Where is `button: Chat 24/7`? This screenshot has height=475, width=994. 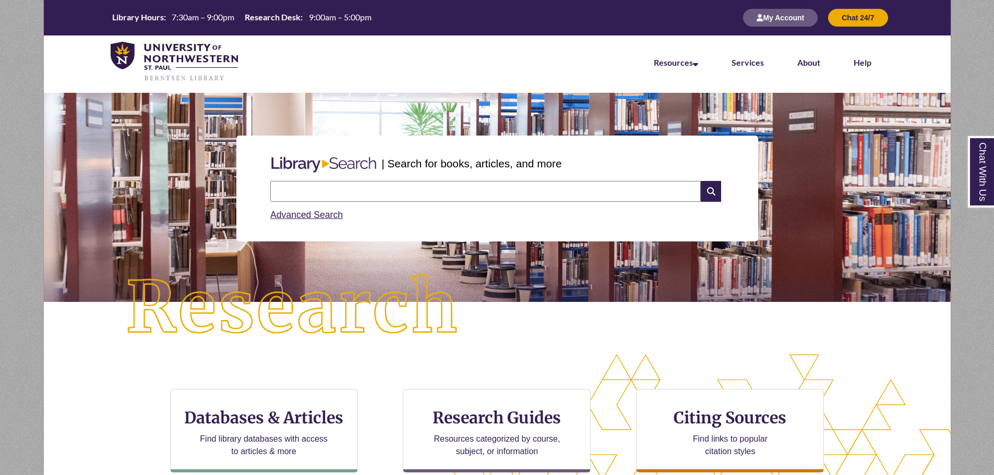 button: Chat 24/7 is located at coordinates (858, 18).